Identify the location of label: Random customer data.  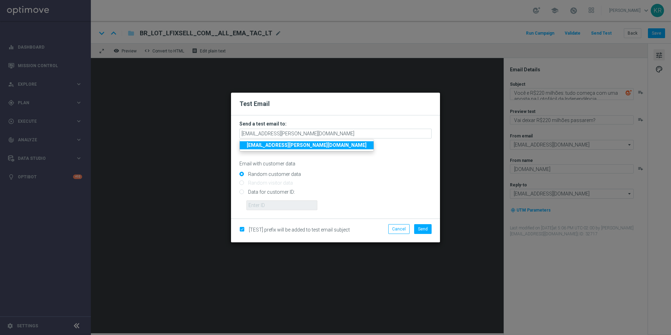
(274, 174).